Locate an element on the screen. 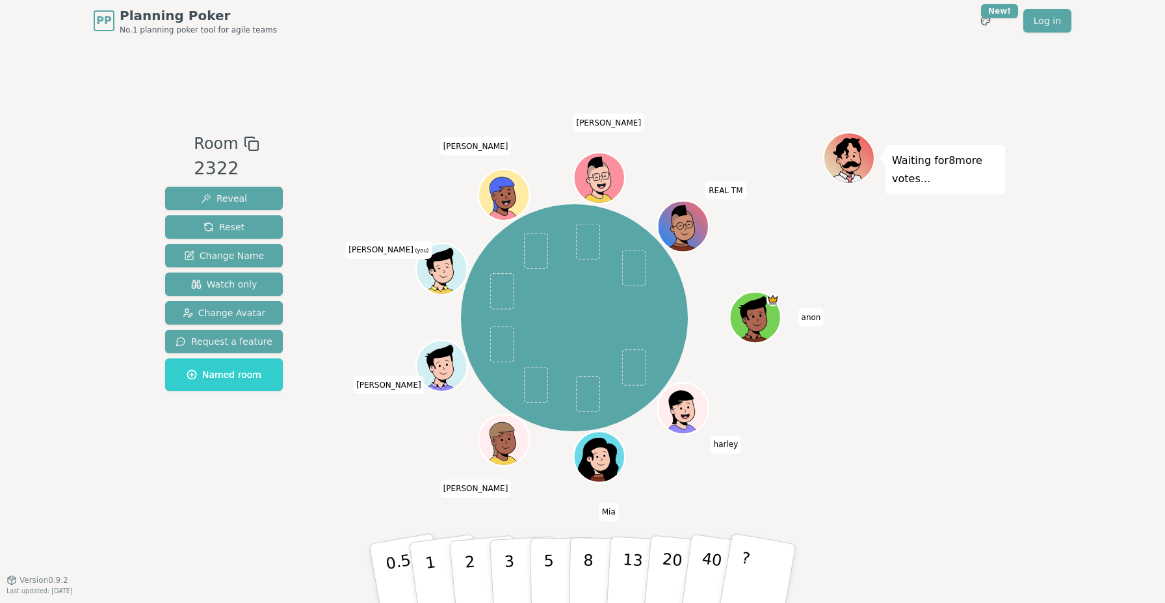 The image size is (1165, 603). span: Watch only is located at coordinates (224, 284).